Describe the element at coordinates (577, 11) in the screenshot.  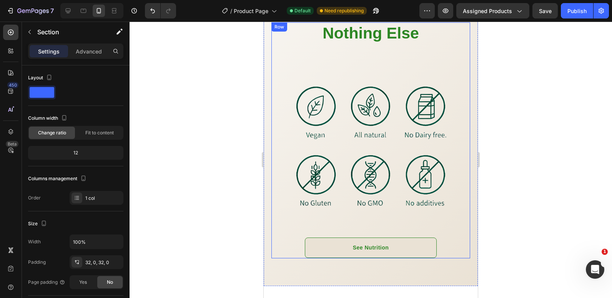
I see `div: Publish` at that location.